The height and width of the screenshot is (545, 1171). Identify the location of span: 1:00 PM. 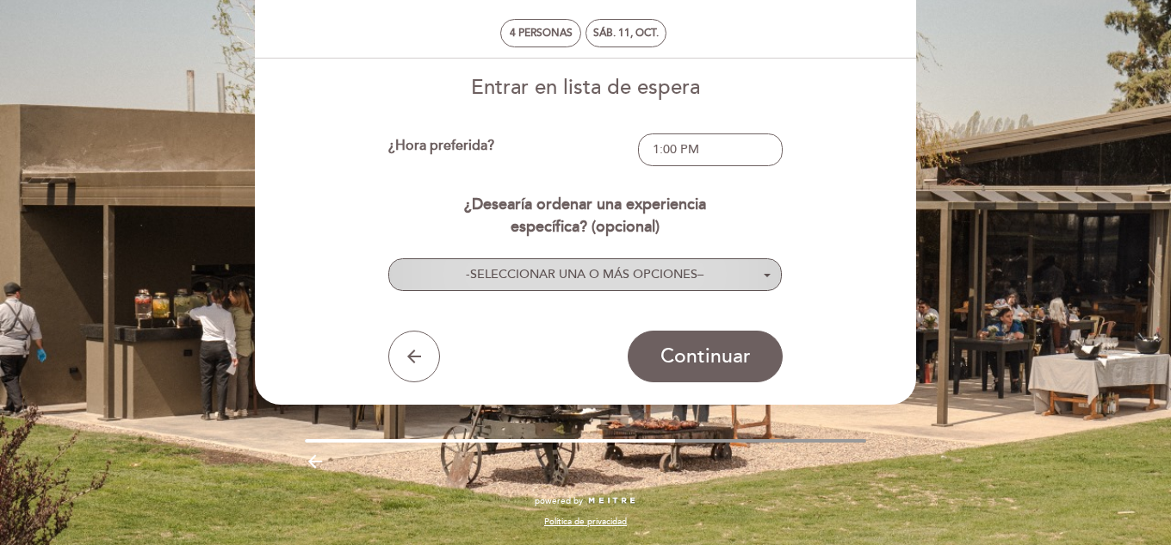
(676, 149).